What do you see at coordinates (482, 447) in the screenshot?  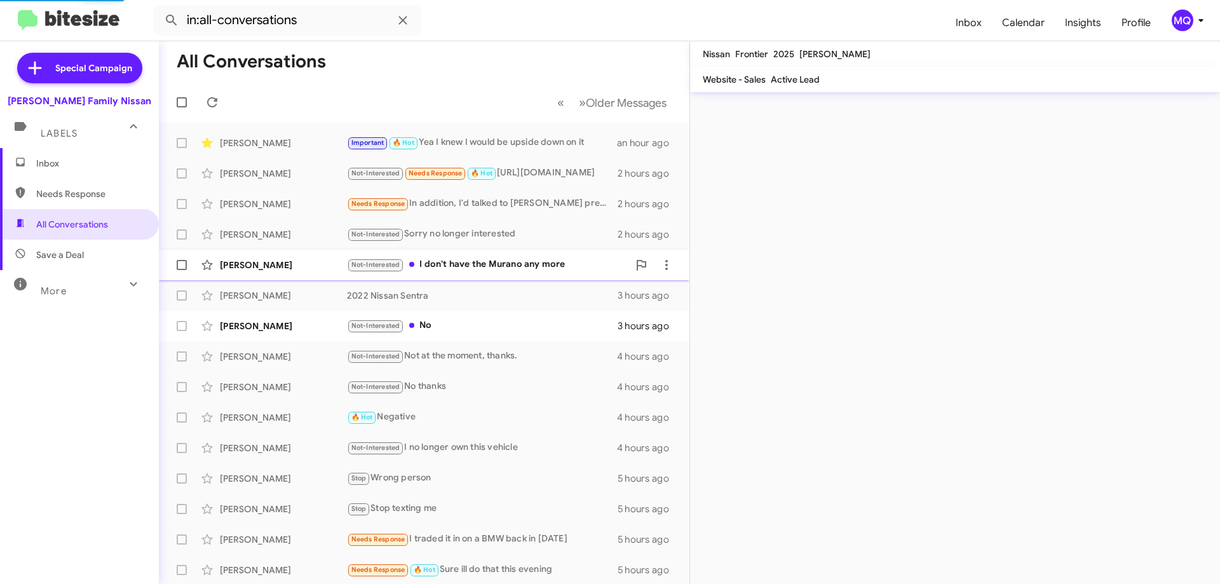 I see `div: I no longer own this vehicle` at bounding box center [482, 447].